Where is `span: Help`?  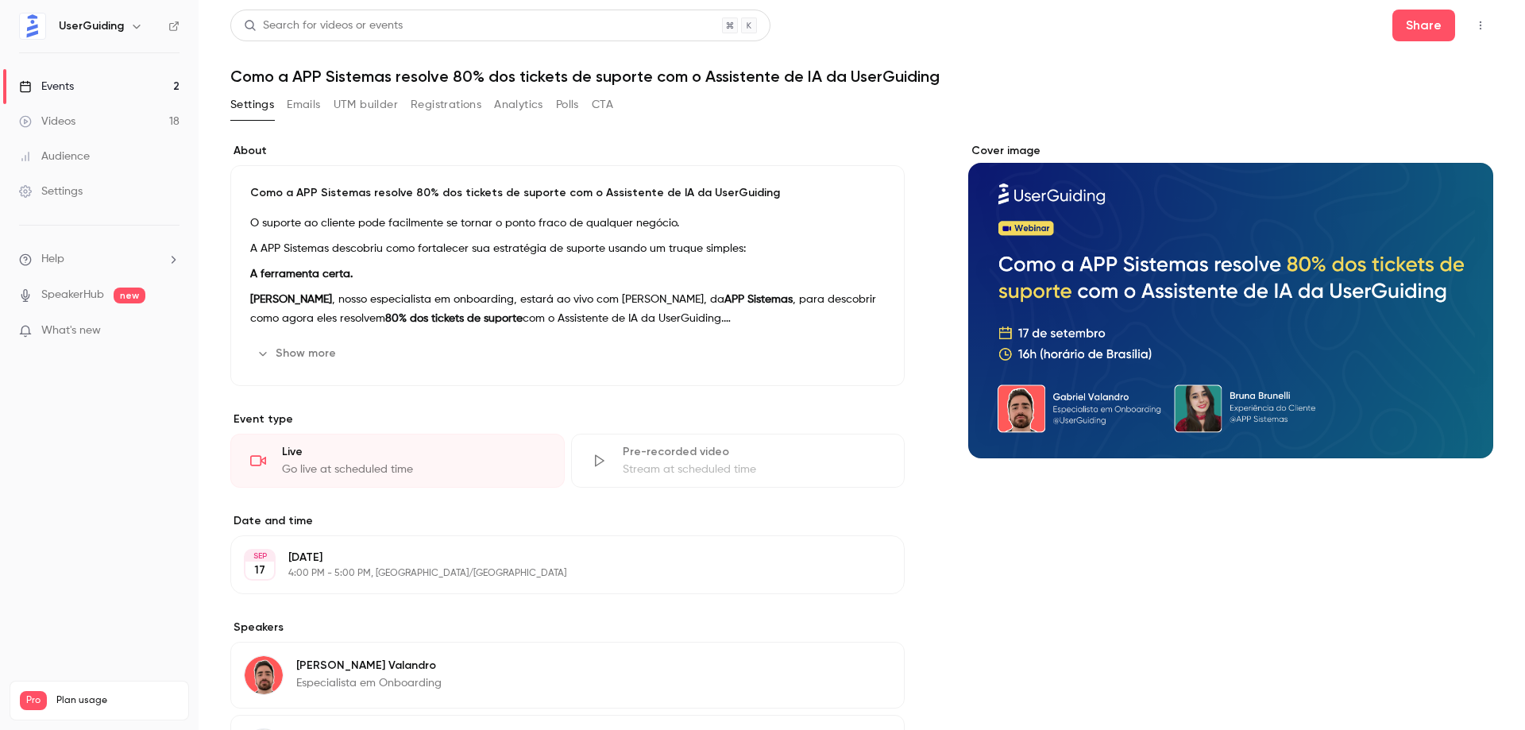 span: Help is located at coordinates (52, 259).